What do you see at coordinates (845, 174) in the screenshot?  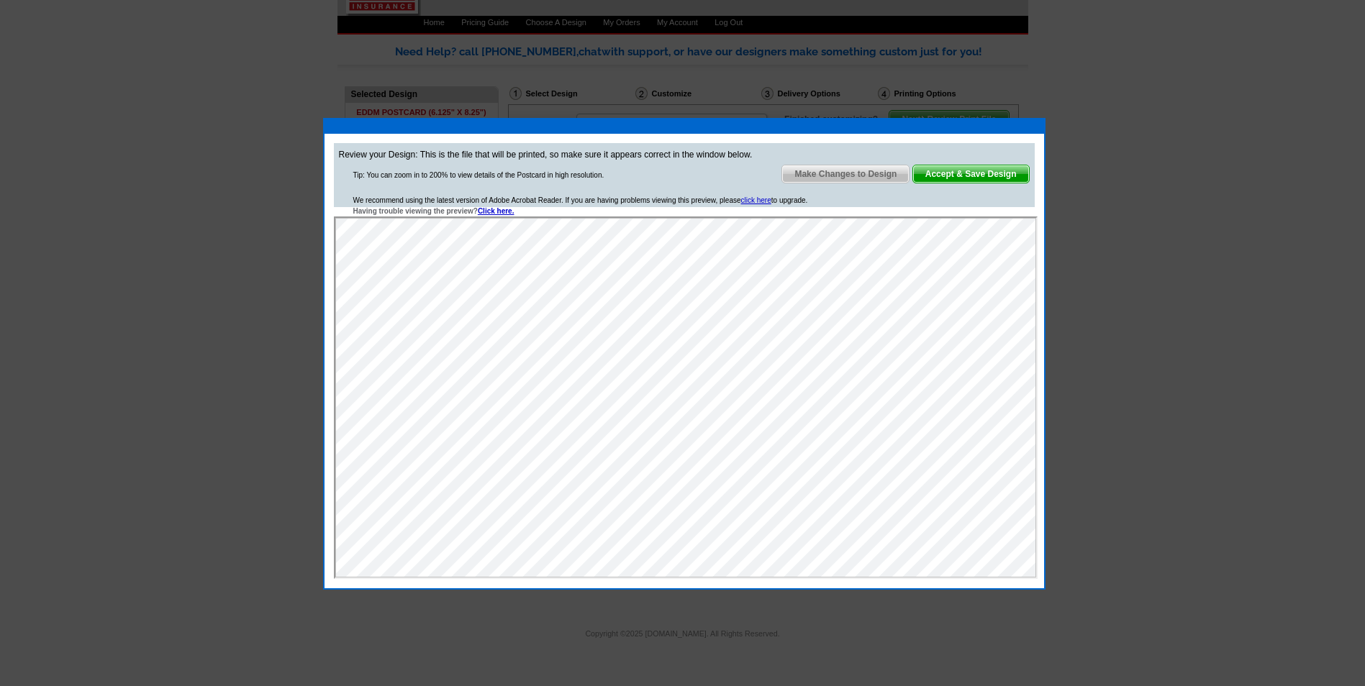 I see `span: Make Changes to Design` at bounding box center [845, 174].